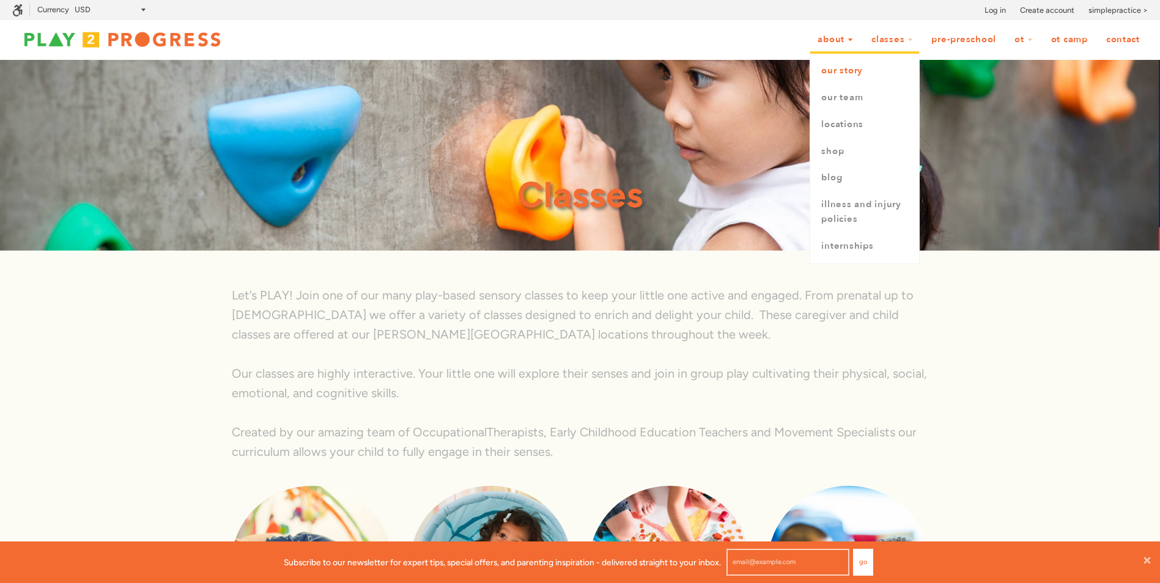  I want to click on a: OT Camp, so click(1069, 40).